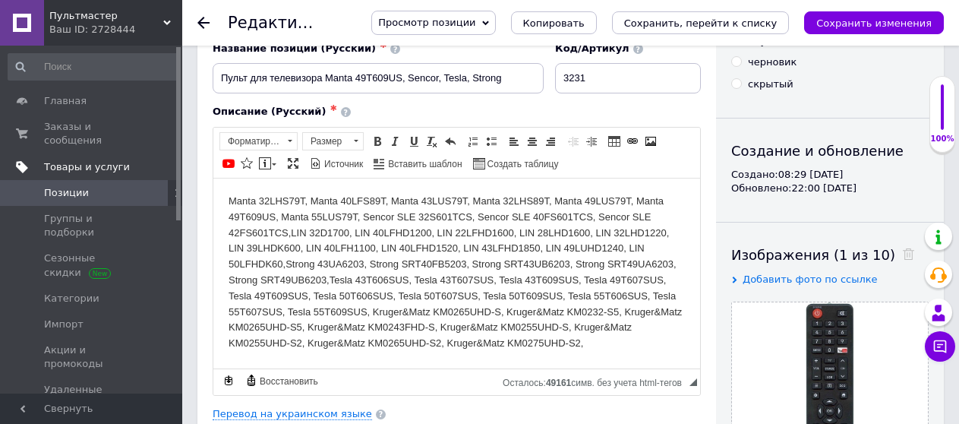  Describe the element at coordinates (651, 141) in the screenshot. I see `a: Изображение` at that location.